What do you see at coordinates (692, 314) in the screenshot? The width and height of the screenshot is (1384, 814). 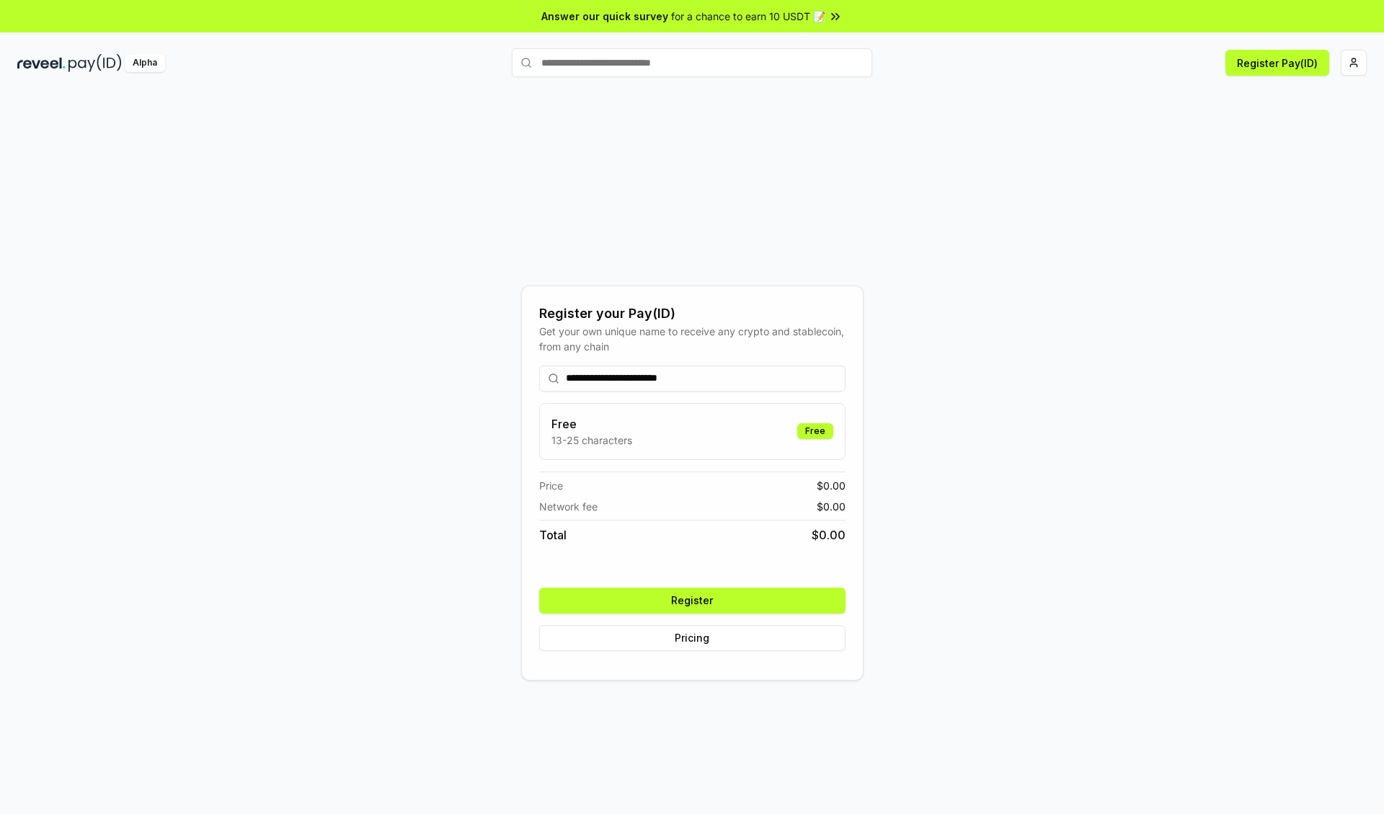 I see `div: Register your Pay(ID)` at bounding box center [692, 314].